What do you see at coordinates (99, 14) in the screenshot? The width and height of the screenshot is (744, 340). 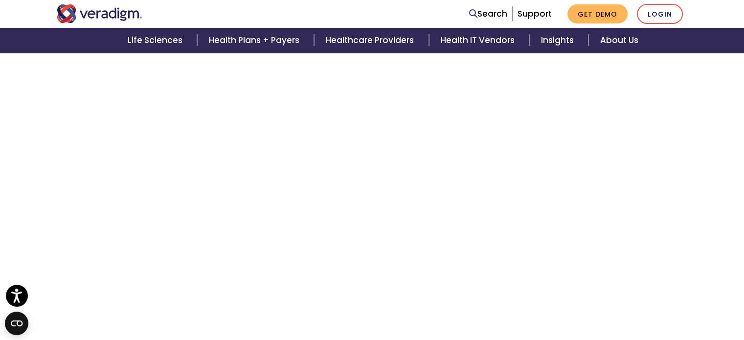 I see `a: Veradigm logo` at bounding box center [99, 14].